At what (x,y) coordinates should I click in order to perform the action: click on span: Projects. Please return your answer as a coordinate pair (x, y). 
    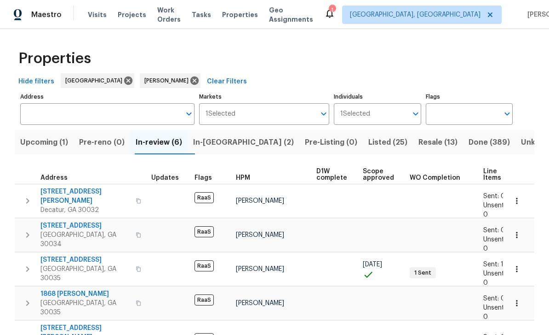
    Looking at the image, I should click on (132, 15).